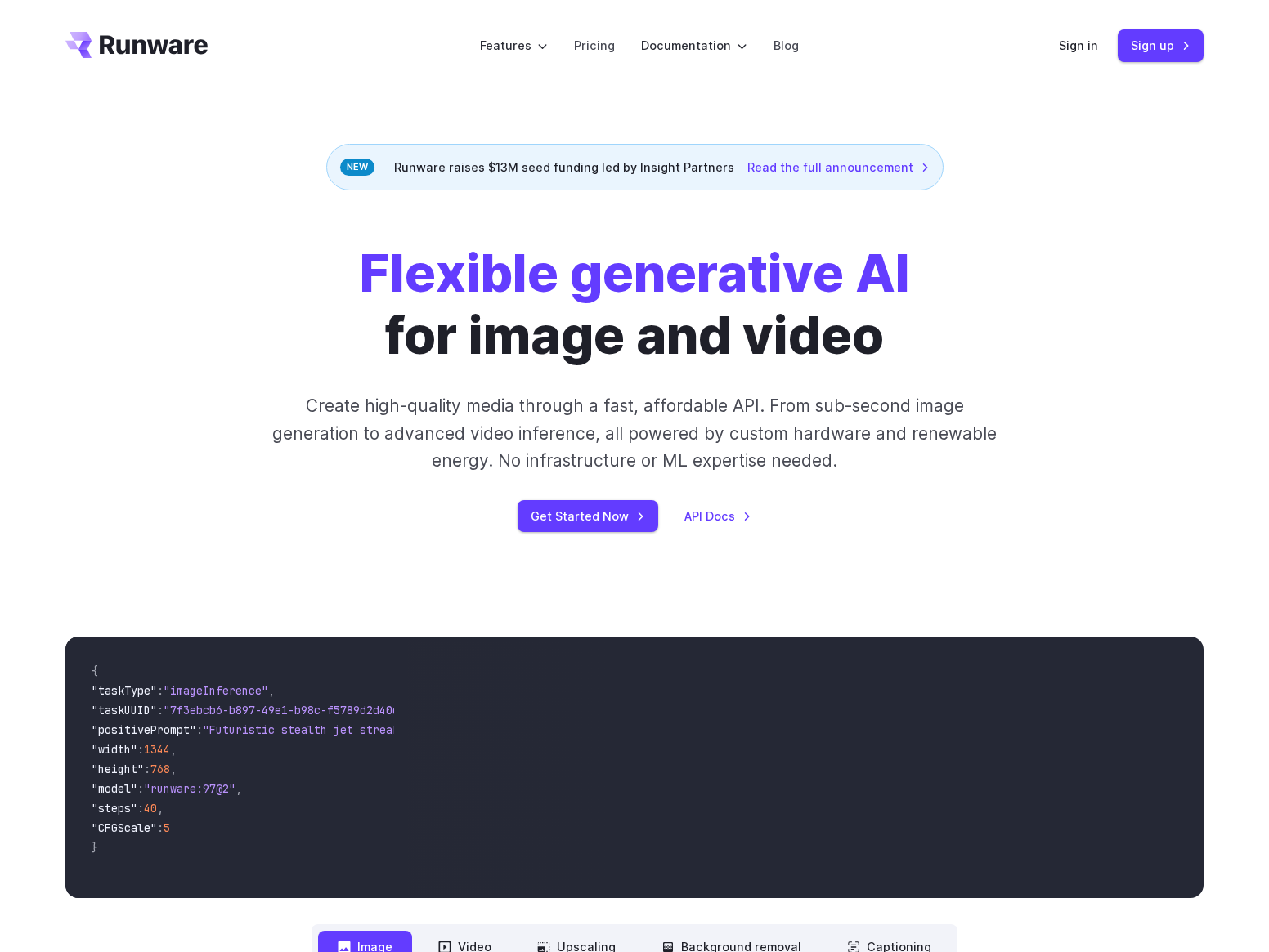 The image size is (1269, 952). I want to click on span: 5, so click(167, 828).